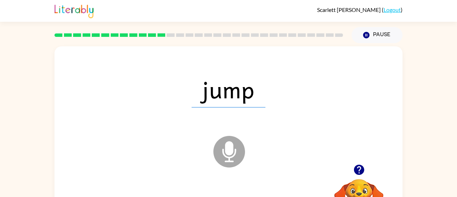 The image size is (457, 197). I want to click on button: Pause, so click(377, 35).